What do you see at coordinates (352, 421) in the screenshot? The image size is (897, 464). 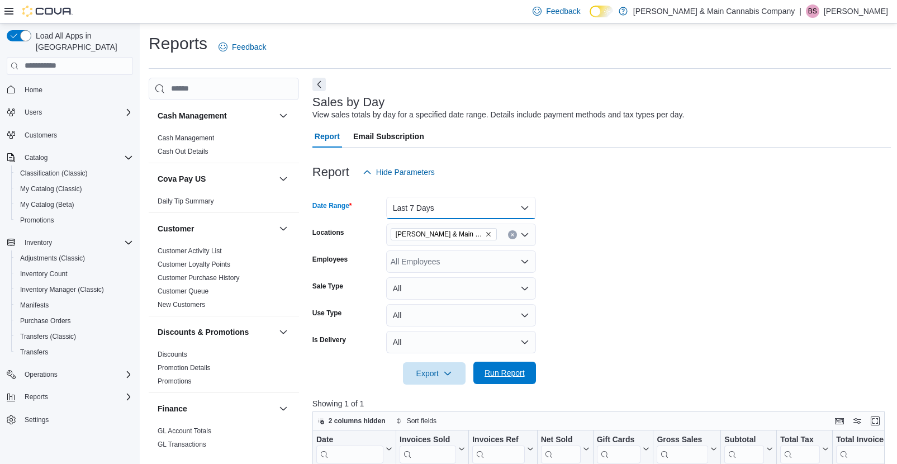 I see `button: 2 columns hidden` at bounding box center [352, 421].